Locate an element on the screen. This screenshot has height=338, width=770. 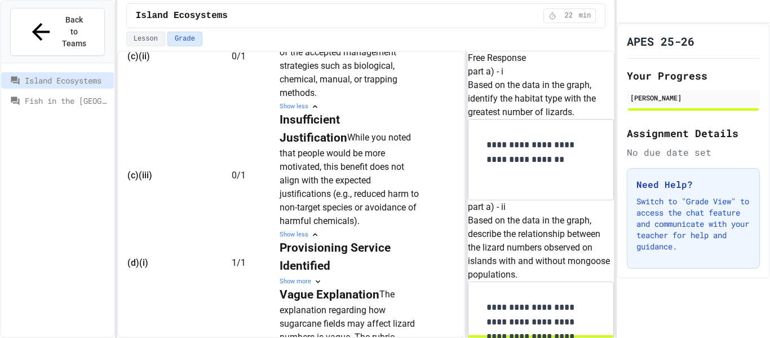
h6: part a) - ii is located at coordinates (541, 207).